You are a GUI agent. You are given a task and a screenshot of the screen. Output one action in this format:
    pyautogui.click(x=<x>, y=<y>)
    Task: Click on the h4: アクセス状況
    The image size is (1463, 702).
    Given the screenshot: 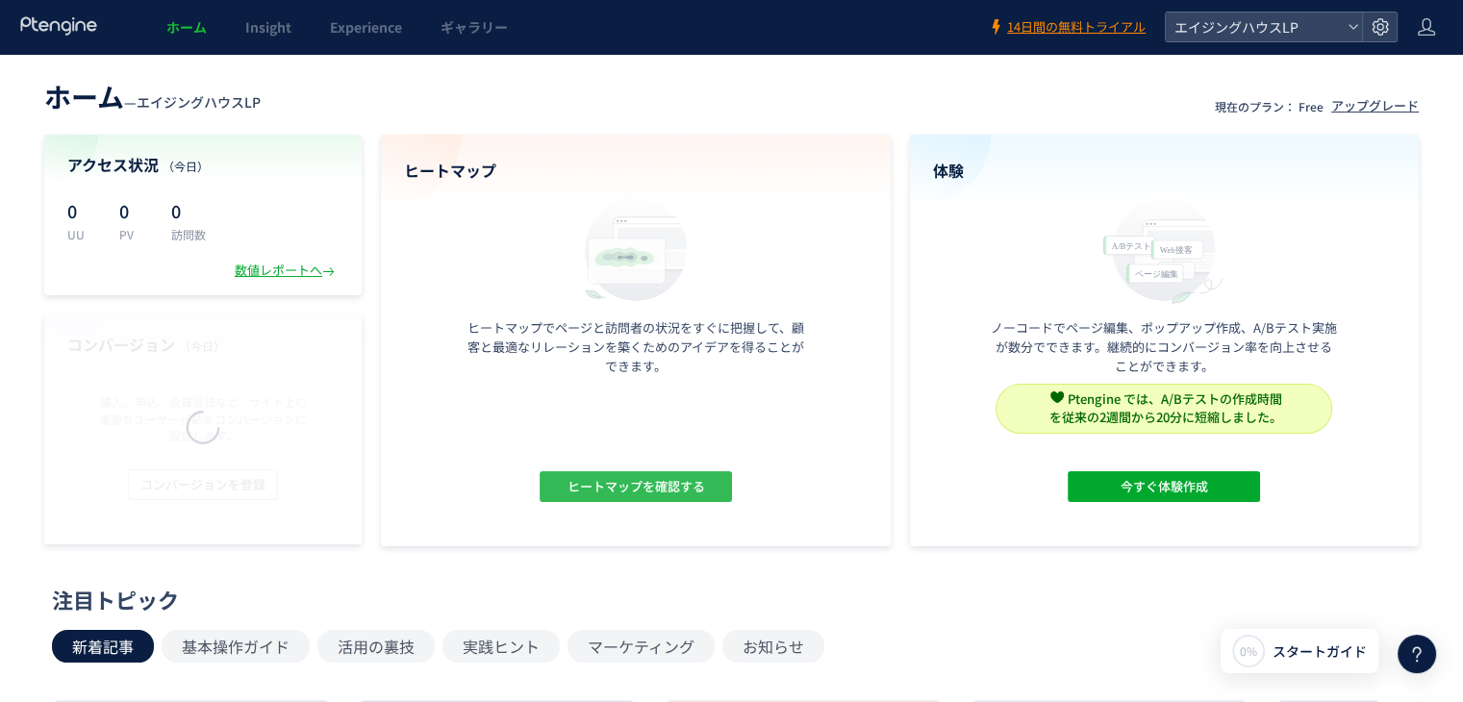 What is the action you would take?
    pyautogui.click(x=203, y=164)
    